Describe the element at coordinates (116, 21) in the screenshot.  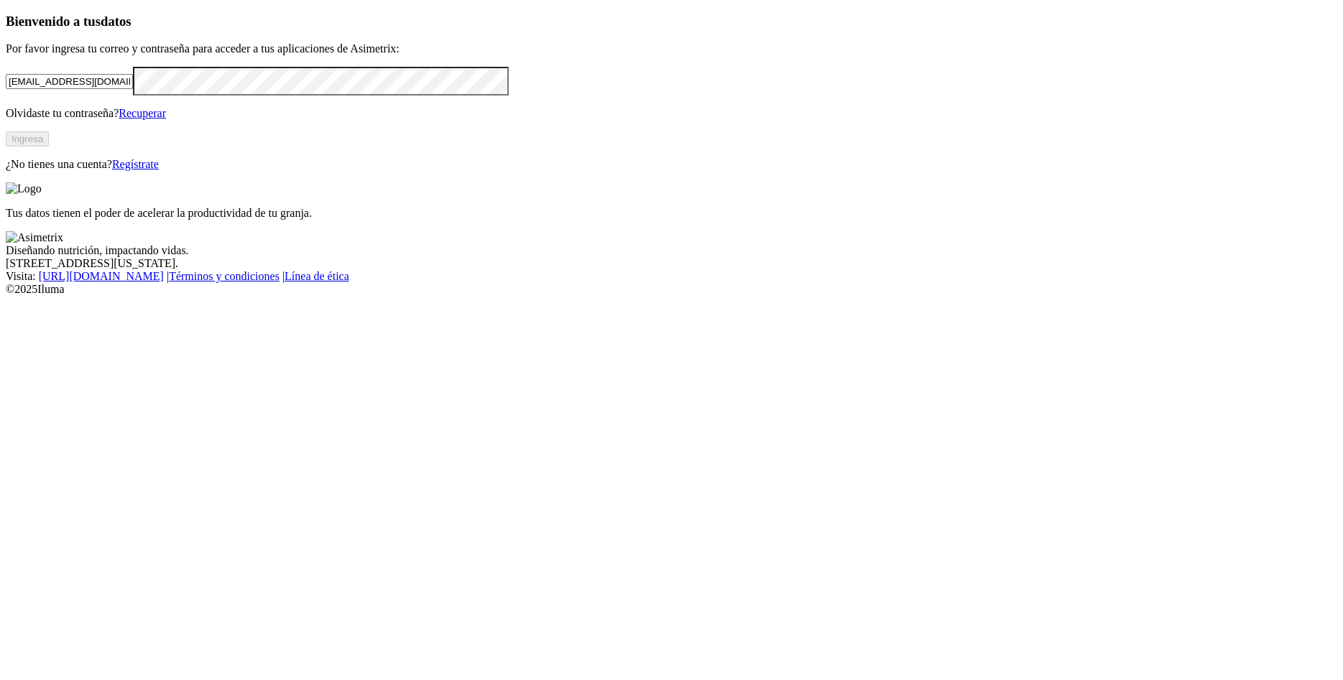
I see `span: datos` at that location.